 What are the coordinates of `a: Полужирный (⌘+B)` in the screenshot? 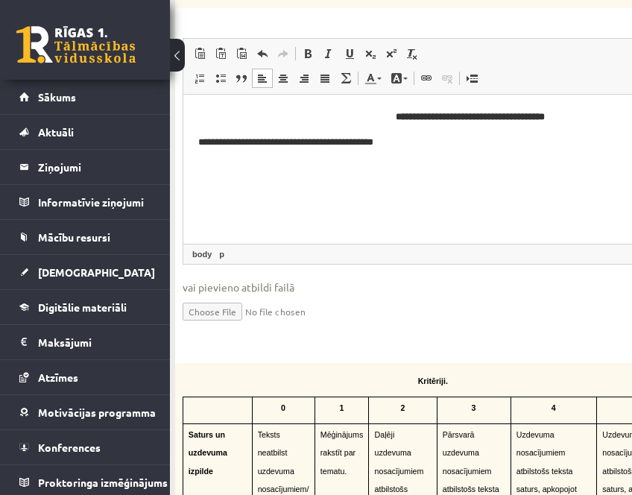 It's located at (308, 54).